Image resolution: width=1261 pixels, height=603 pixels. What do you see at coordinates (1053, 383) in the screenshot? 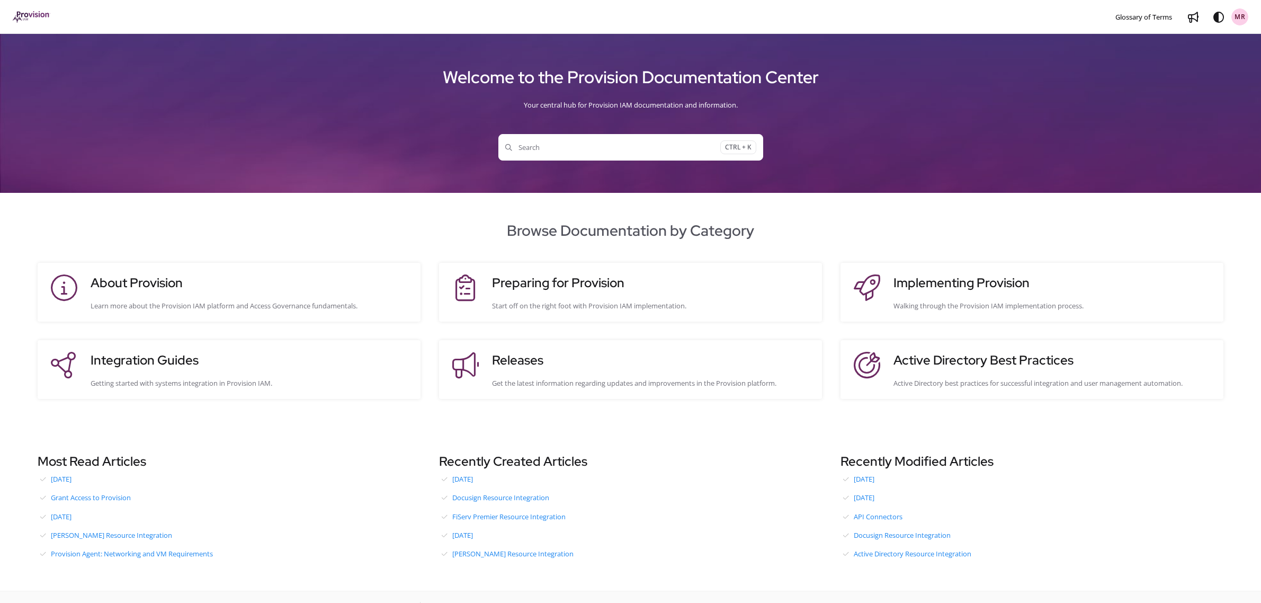
I see `div: Active Directory best practices for successful integration and user management automation.` at bounding box center [1053, 383].